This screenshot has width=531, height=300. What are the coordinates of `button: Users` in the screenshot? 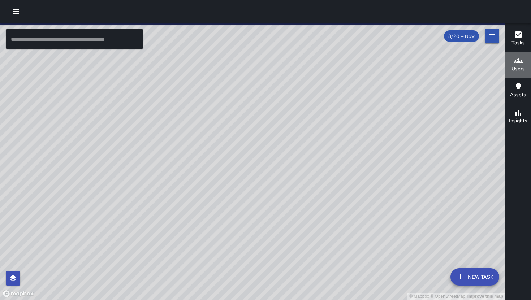 It's located at (518, 65).